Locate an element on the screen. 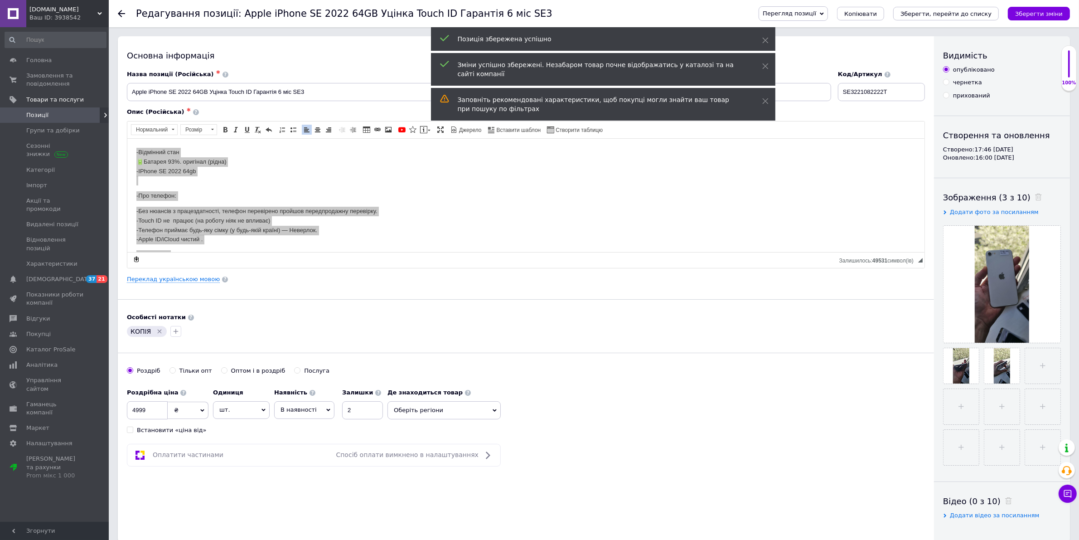 The height and width of the screenshot is (540, 1079). span: Оплатити частинами is located at coordinates (188, 455).